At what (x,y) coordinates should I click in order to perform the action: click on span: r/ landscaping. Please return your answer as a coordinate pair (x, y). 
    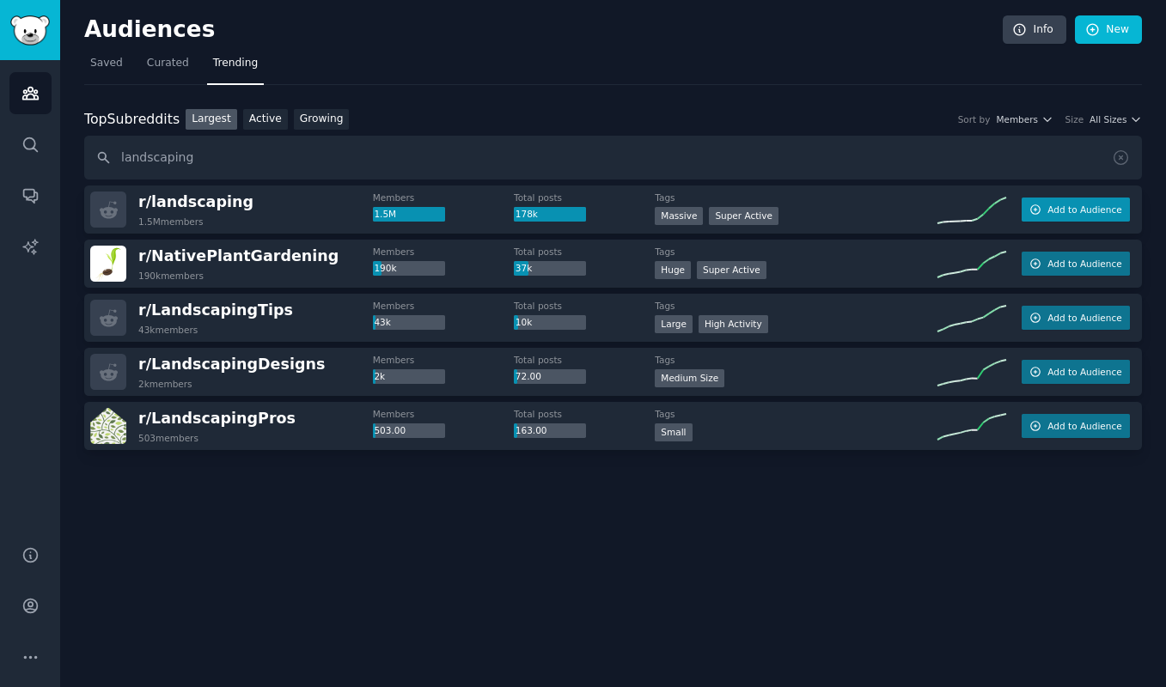
    Looking at the image, I should click on (196, 202).